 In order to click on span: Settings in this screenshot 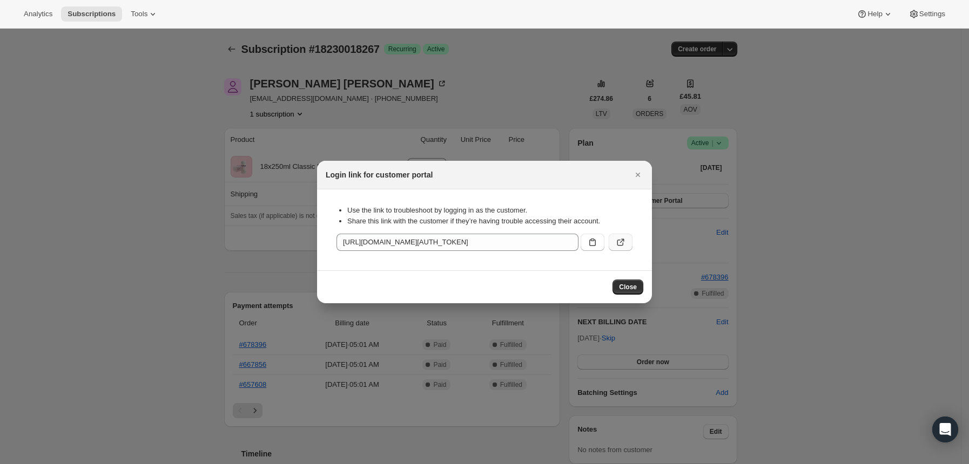, I will do `click(932, 14)`.